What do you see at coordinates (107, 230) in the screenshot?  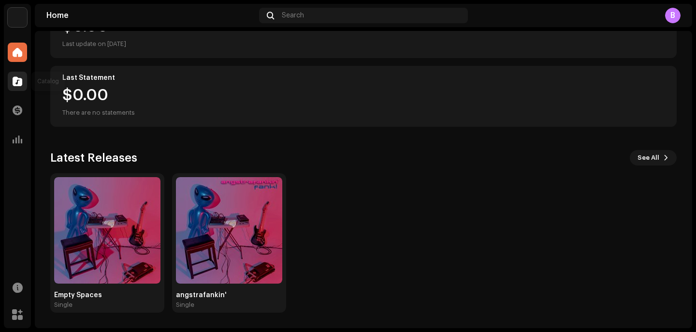 I see `img: 8e80f17e-72e3-414c-a8ec-7e0ca6d767dd` at bounding box center [107, 230].